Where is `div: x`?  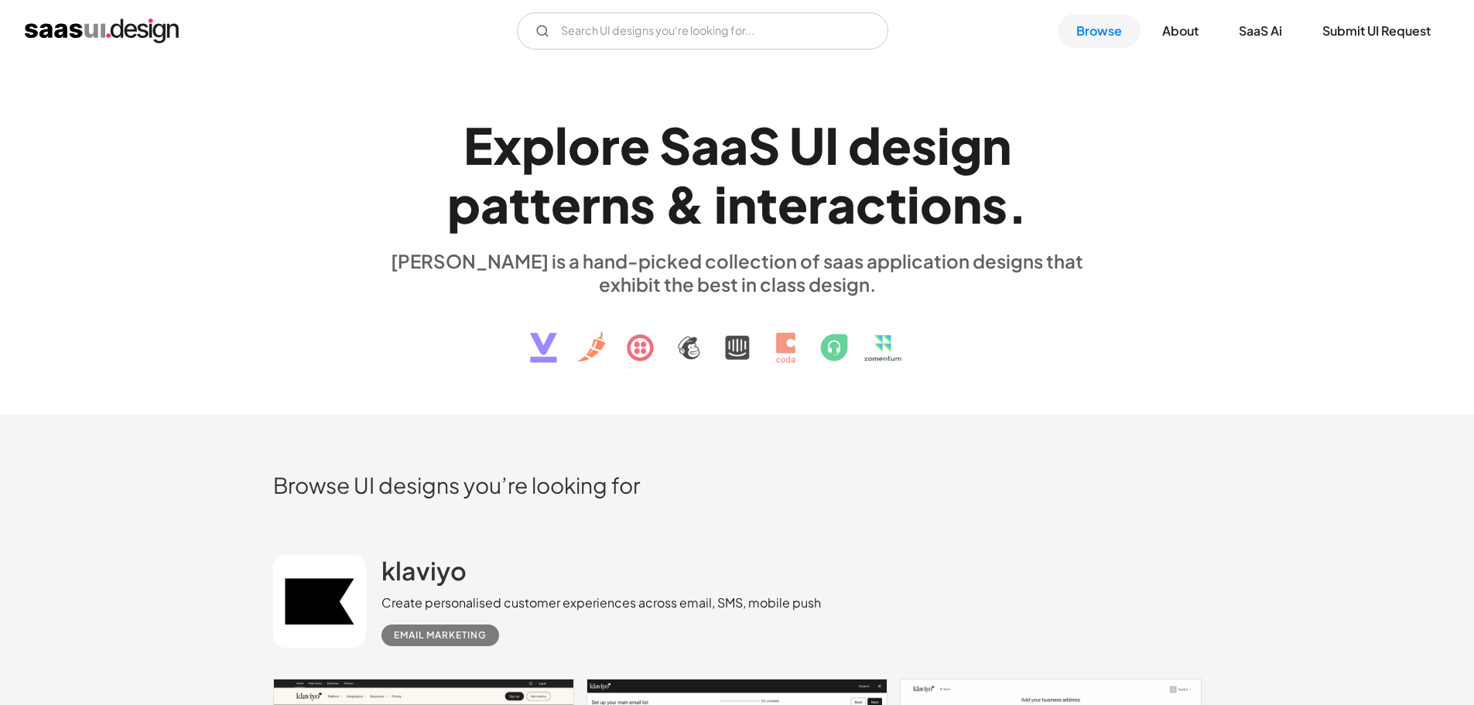
div: x is located at coordinates (507, 145).